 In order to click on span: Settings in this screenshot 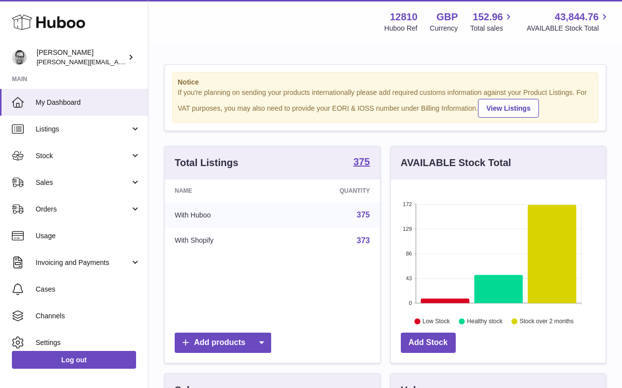, I will do `click(88, 343)`.